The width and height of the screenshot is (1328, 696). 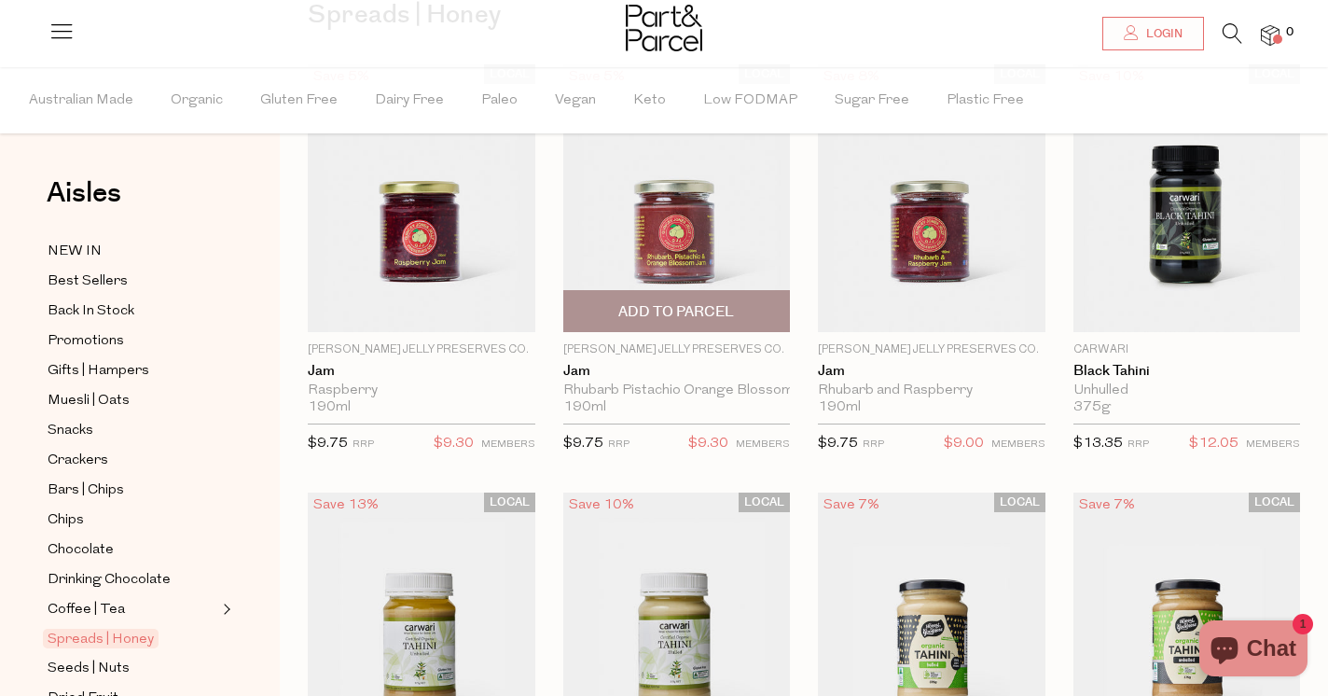 What do you see at coordinates (132, 281) in the screenshot?
I see `a: Best Sellers` at bounding box center [132, 281].